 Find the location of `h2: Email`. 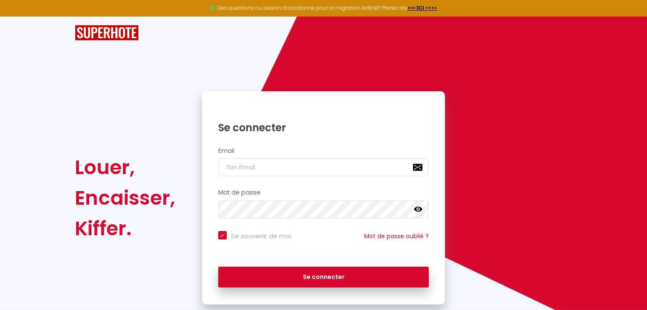

h2: Email is located at coordinates (324, 151).